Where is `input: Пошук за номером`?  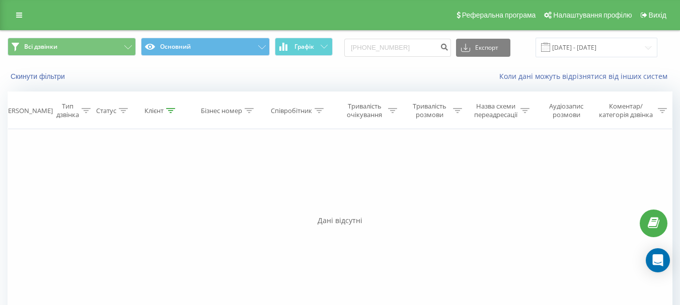 input: Пошук за номером is located at coordinates (397, 48).